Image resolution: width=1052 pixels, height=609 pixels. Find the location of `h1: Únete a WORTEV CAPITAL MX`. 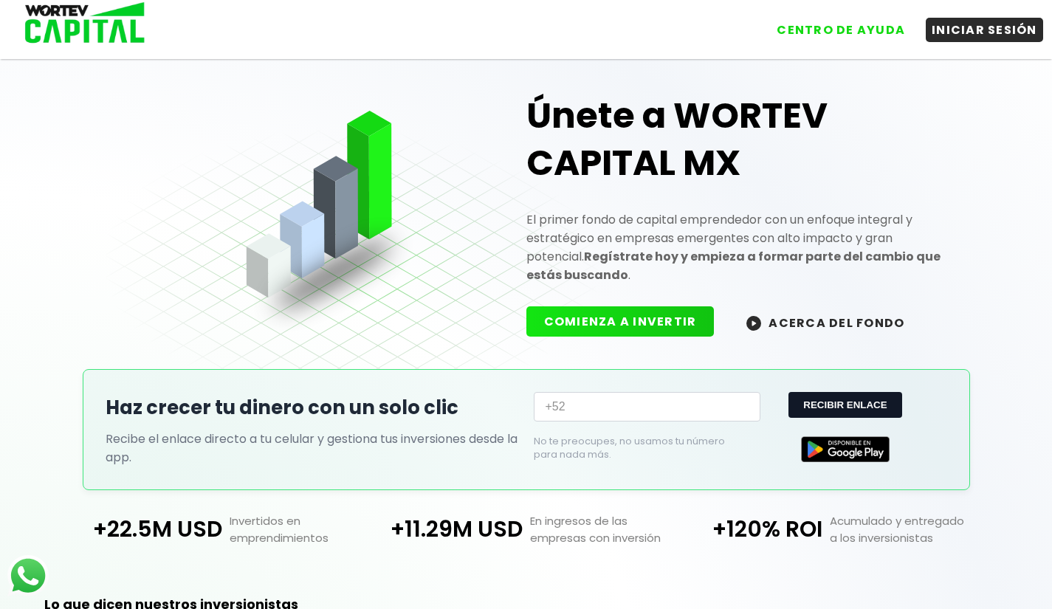

h1: Únete a WORTEV CAPITAL MX is located at coordinates (737, 140).